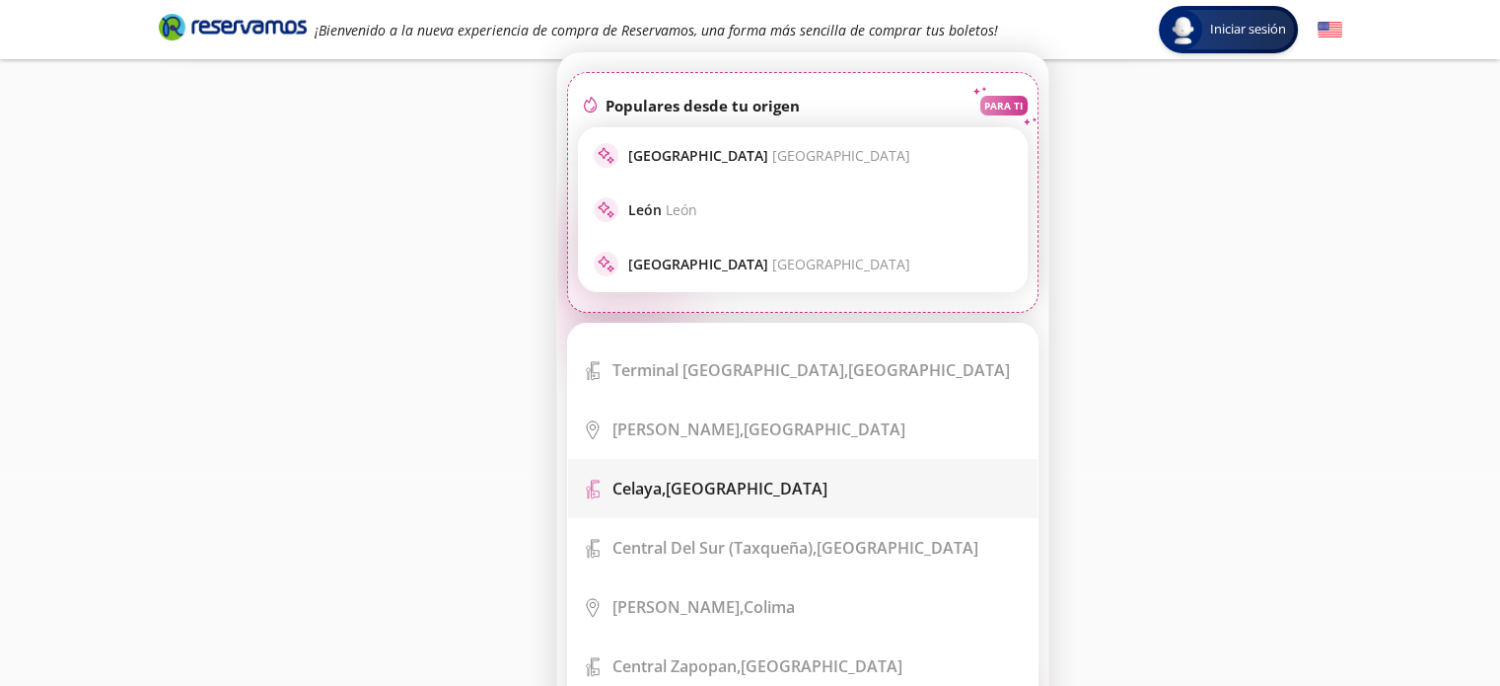  I want to click on b: Celaya,, so click(639, 488).